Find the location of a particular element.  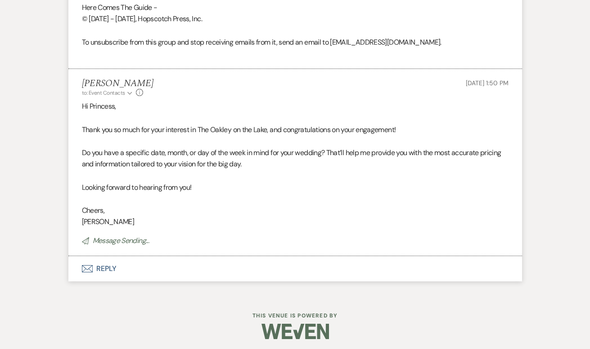

img: Weven Logo is located at coordinates (295, 331).